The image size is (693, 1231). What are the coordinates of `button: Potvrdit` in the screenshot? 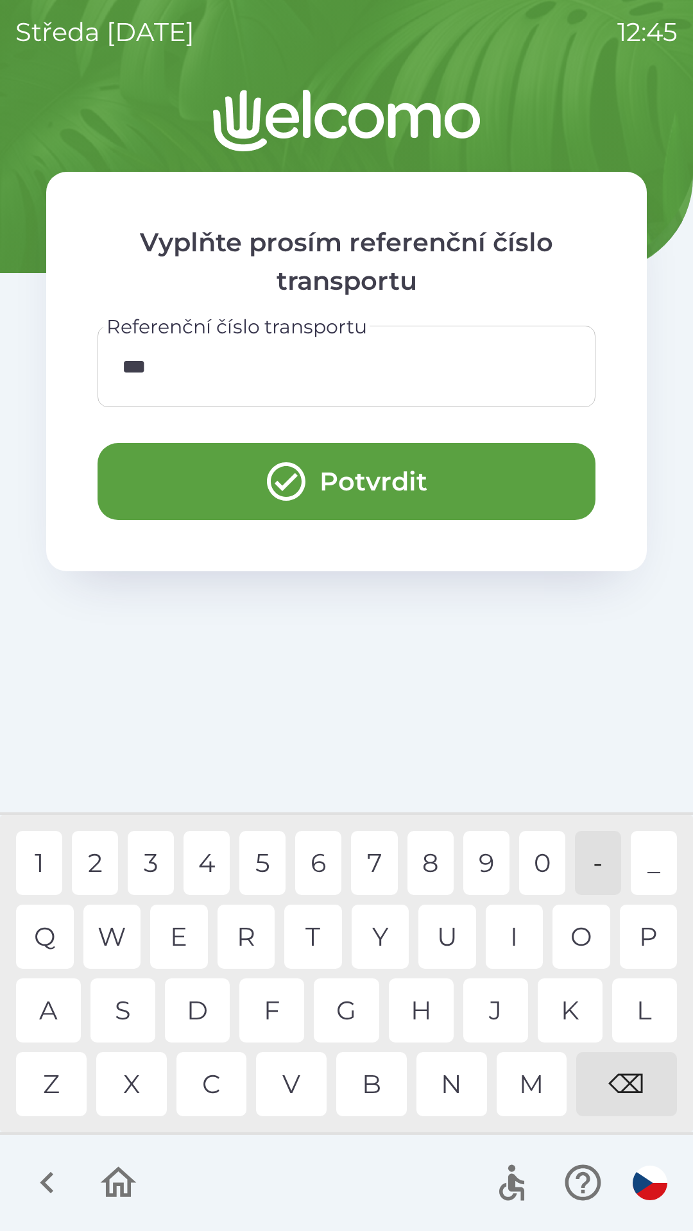 It's located at (346, 482).